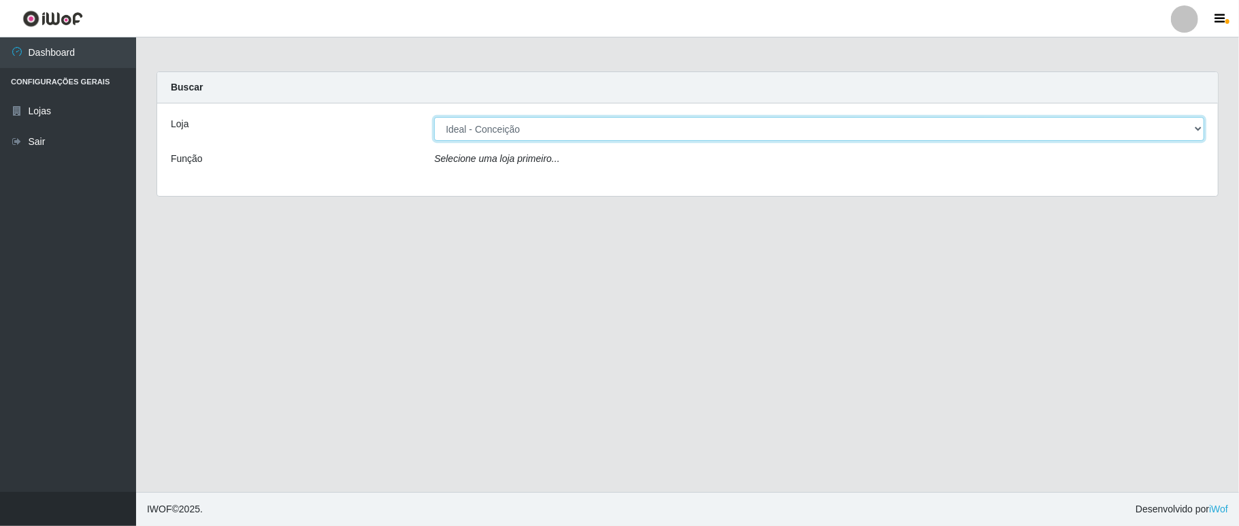 Image resolution: width=1239 pixels, height=526 pixels. What do you see at coordinates (52, 18) in the screenshot?
I see `img: CoreUI Logo` at bounding box center [52, 18].